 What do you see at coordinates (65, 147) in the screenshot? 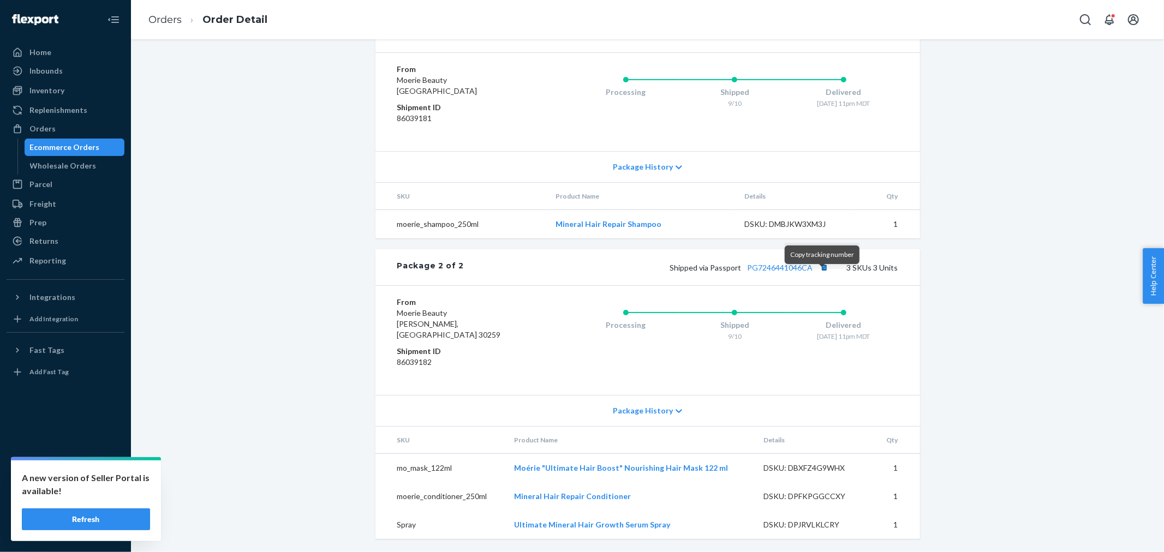
I see `div: Ecommerce Orders` at bounding box center [65, 147].